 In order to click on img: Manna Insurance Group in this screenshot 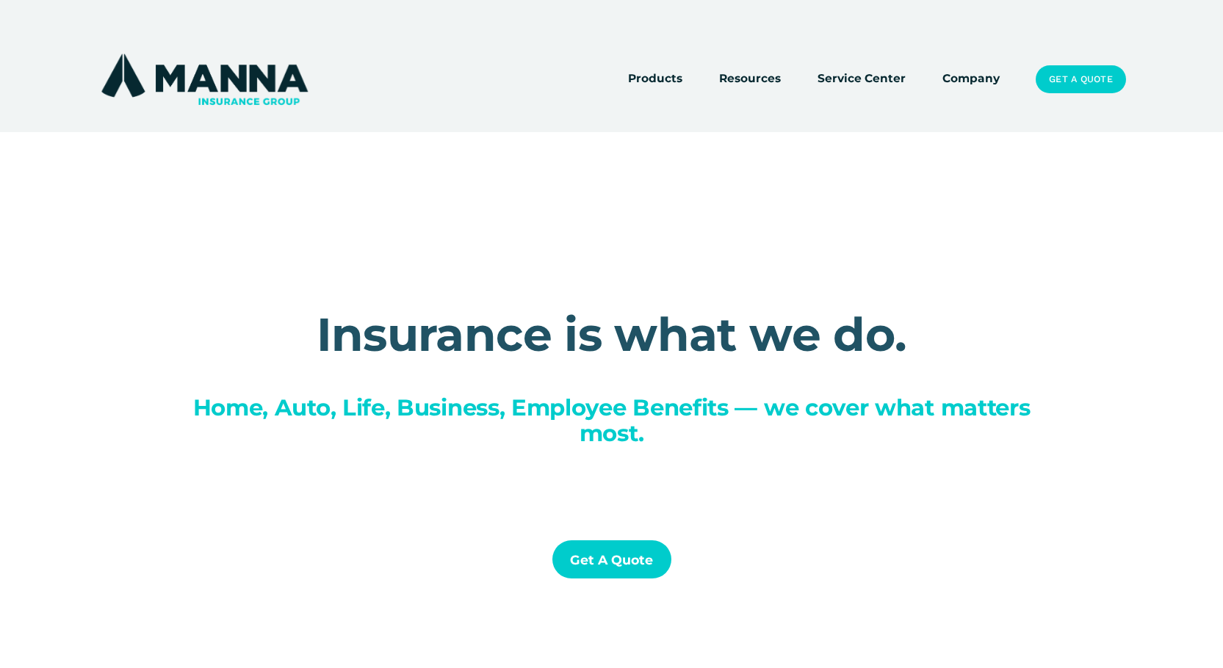, I will do `click(204, 79)`.